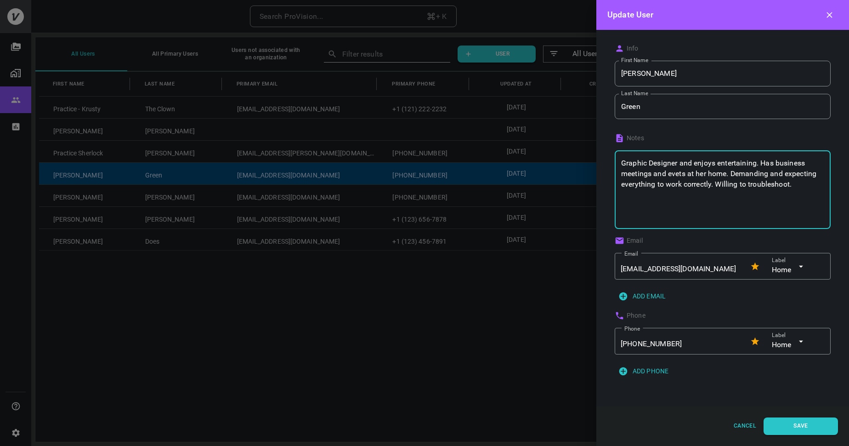  Describe the element at coordinates (635, 240) in the screenshot. I see `p: Email` at that location.